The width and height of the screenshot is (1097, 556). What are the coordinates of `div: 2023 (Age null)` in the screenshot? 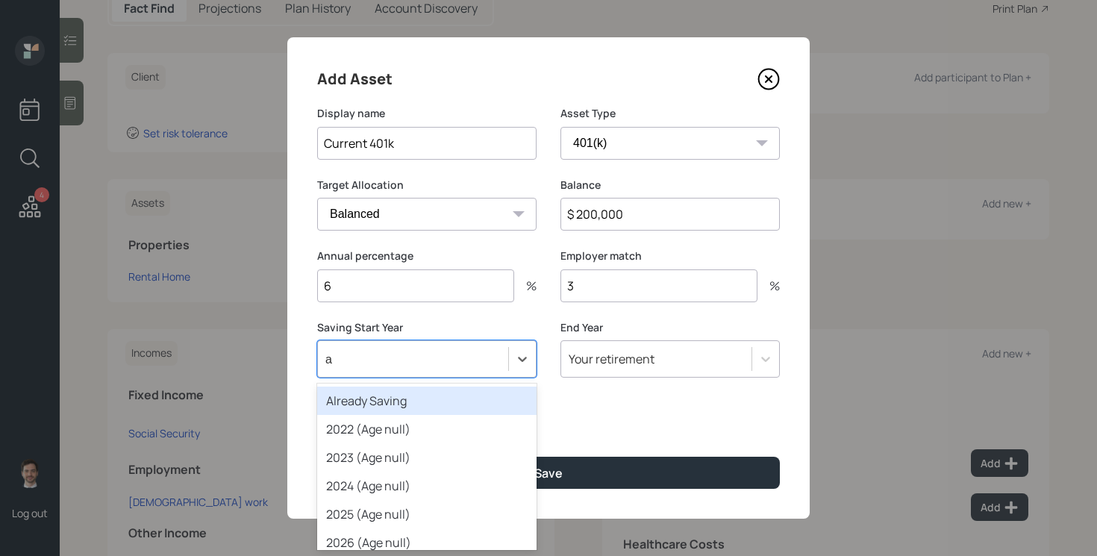 It's located at (427, 457).